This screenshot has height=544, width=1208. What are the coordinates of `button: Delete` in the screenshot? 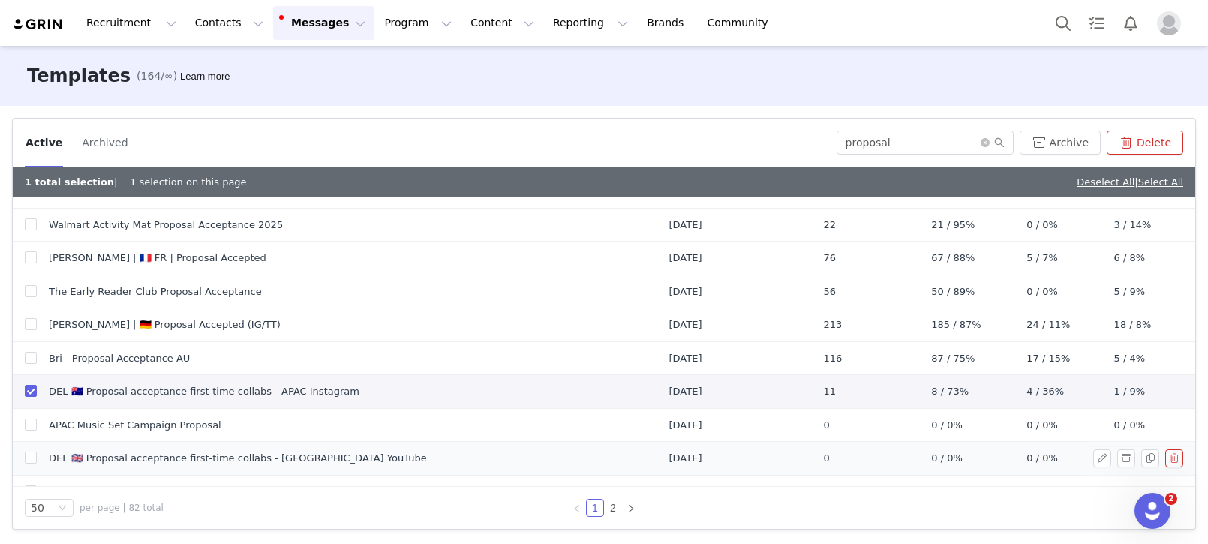 It's located at (1145, 143).